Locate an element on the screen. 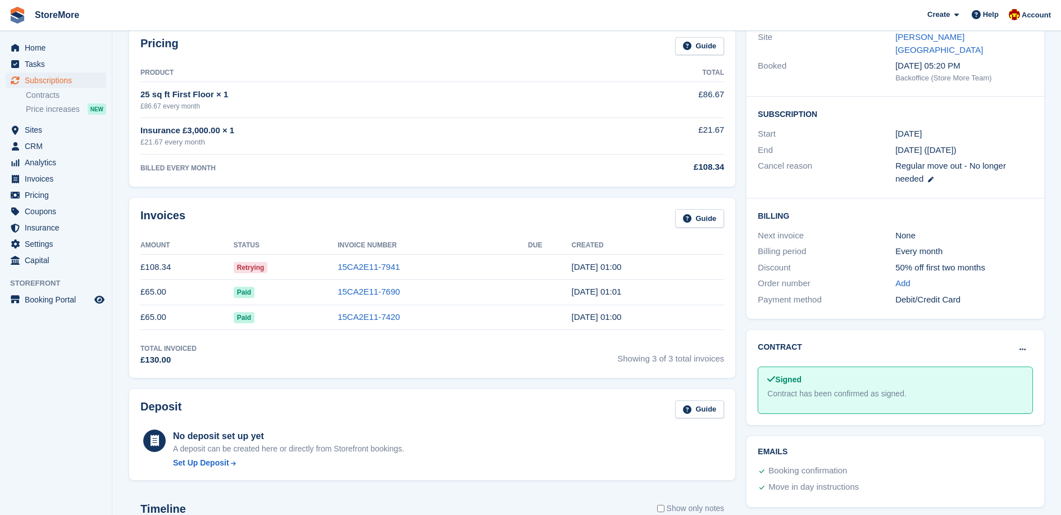  h2: Emails is located at coordinates (896, 452).